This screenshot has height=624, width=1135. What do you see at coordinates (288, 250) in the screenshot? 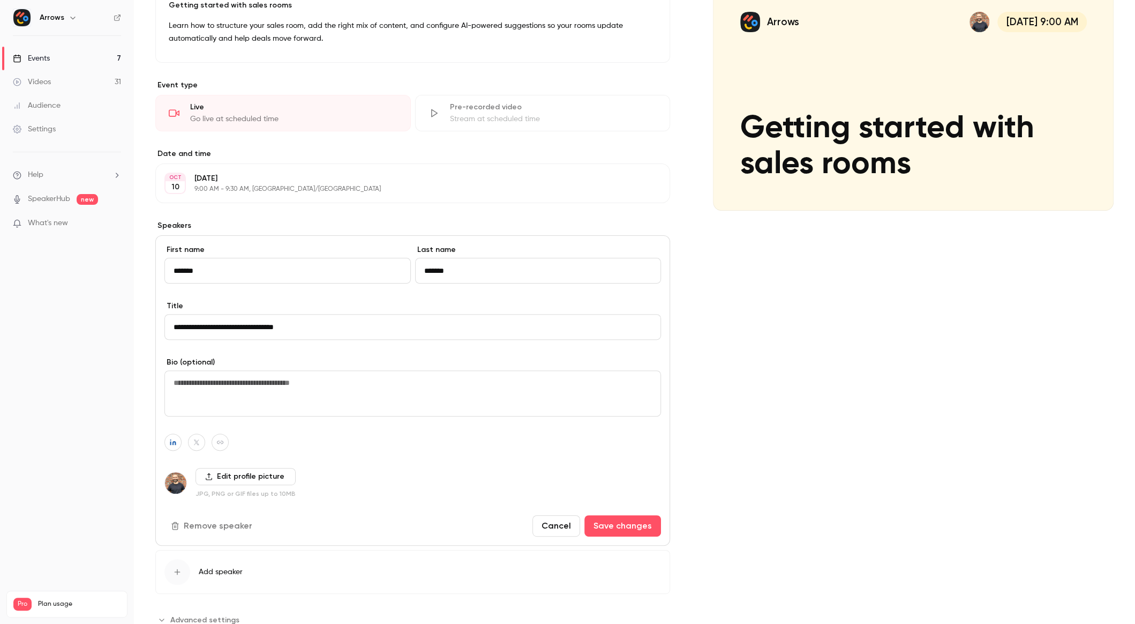
I see `label: First name` at bounding box center [288, 250].